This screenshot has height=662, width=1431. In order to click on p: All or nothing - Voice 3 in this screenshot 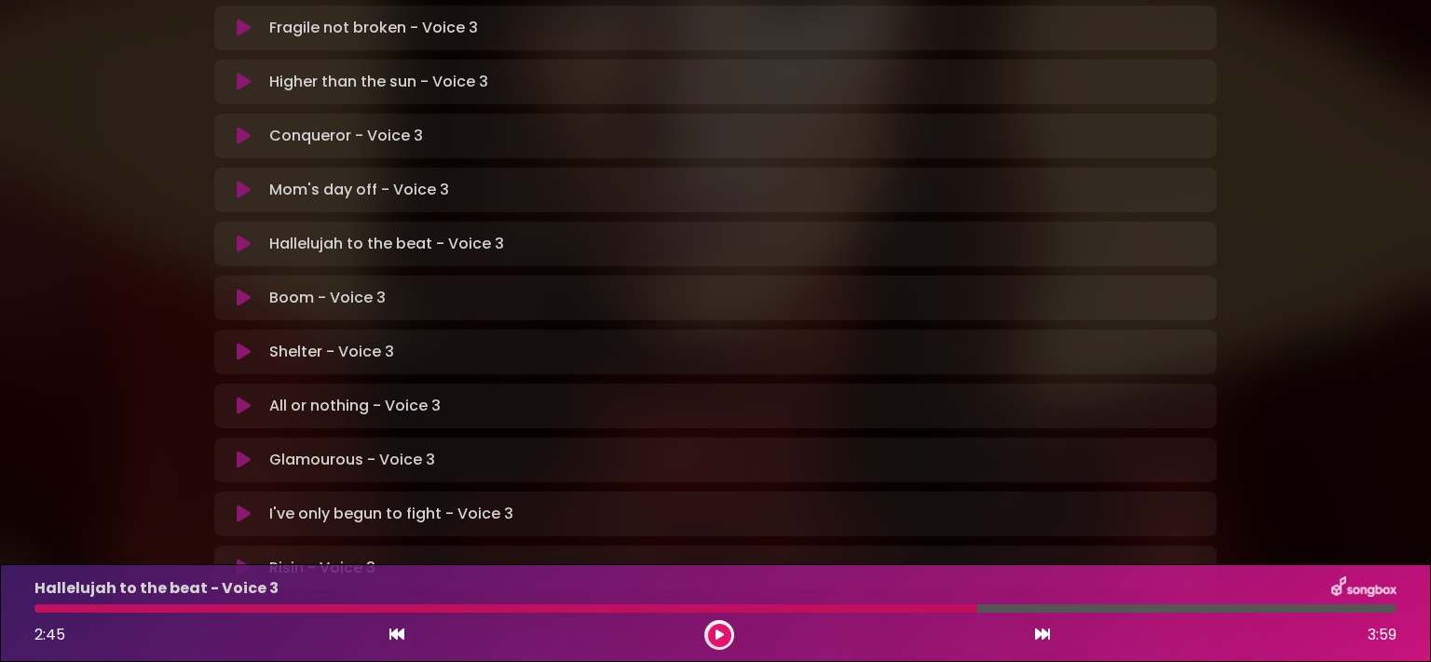, I will do `click(355, 406)`.